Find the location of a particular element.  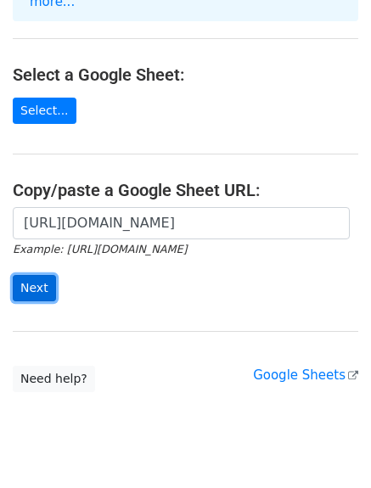

input: Paste your Google Sheet URL here is located at coordinates (181, 223).